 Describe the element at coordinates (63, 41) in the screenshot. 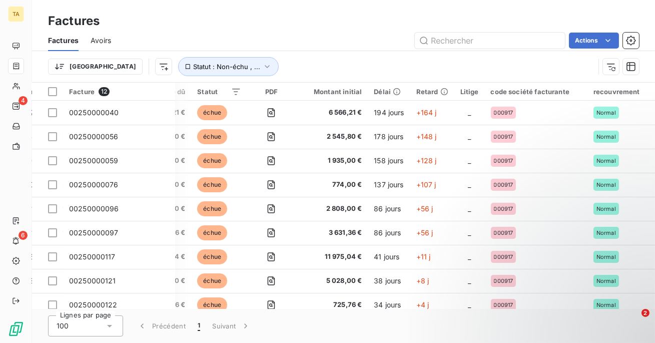

I see `span: Factures` at that location.